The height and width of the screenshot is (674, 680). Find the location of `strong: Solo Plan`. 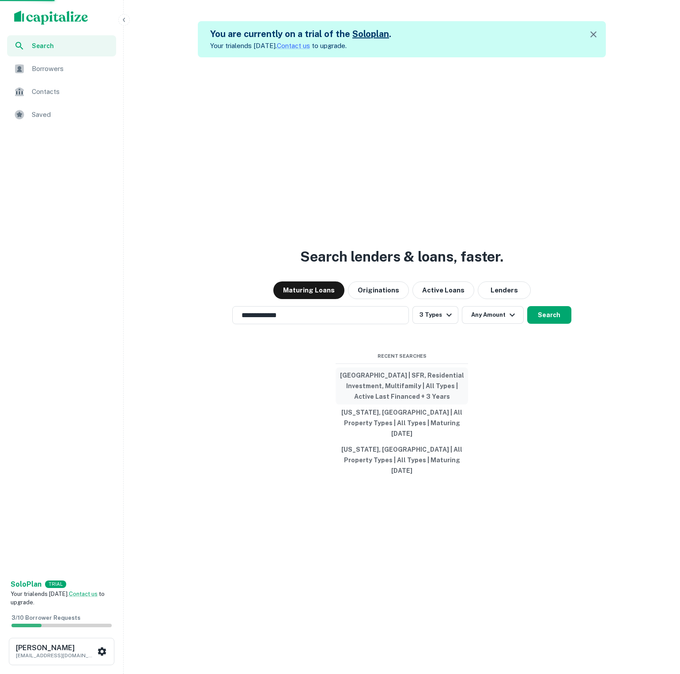

strong: Solo Plan is located at coordinates (26, 584).